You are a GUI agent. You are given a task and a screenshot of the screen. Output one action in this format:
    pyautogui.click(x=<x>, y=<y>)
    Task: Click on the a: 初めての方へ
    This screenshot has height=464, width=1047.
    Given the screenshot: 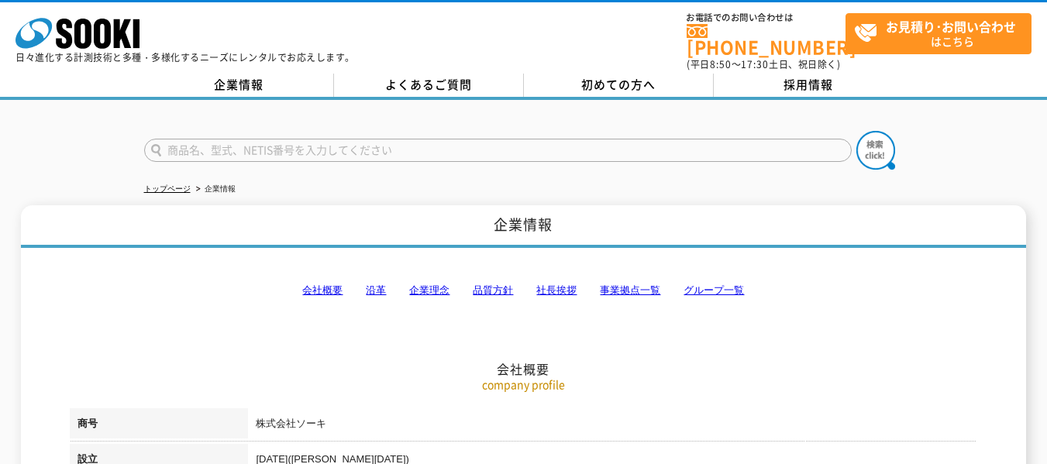 What is the action you would take?
    pyautogui.click(x=618, y=85)
    